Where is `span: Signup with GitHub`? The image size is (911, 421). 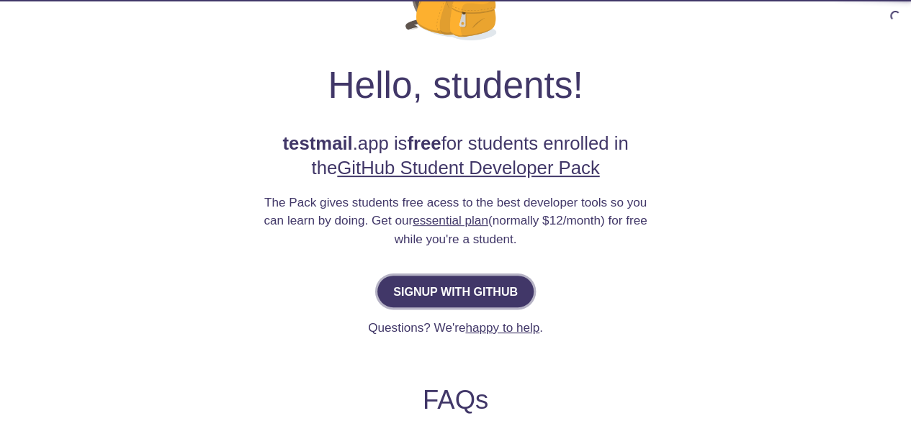
span: Signup with GitHub is located at coordinates (455, 292).